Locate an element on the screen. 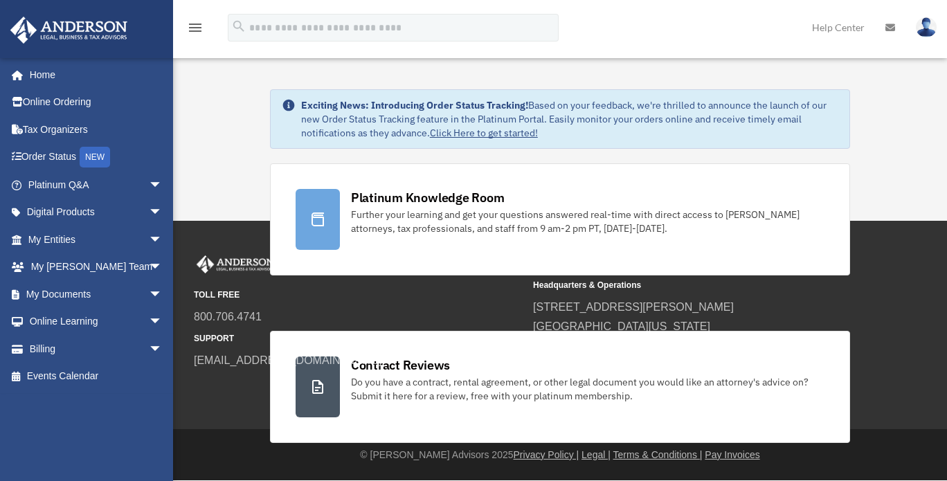  a: Click Here to get started! is located at coordinates (484, 133).